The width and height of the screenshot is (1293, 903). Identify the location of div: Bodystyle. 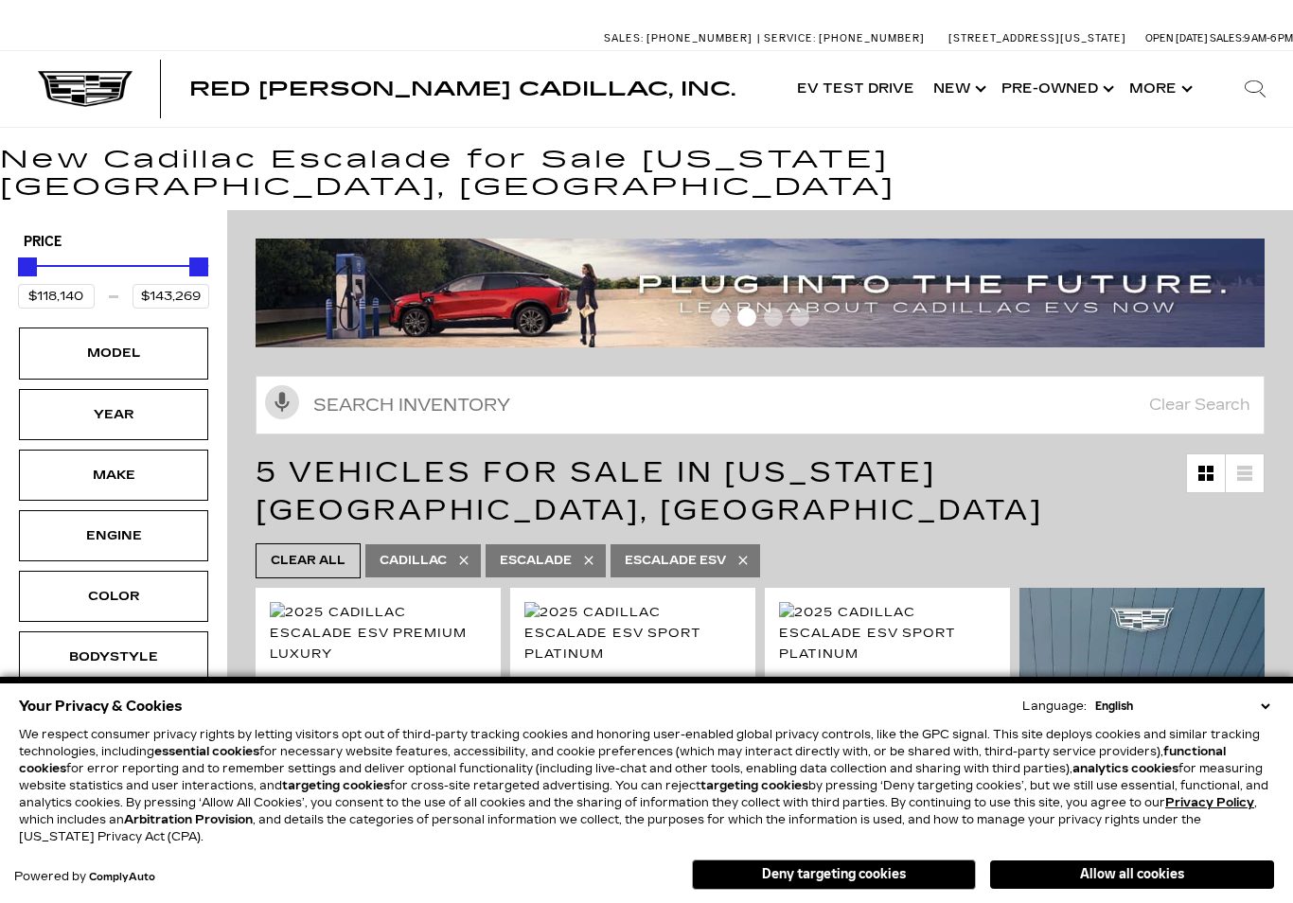
(114, 657).